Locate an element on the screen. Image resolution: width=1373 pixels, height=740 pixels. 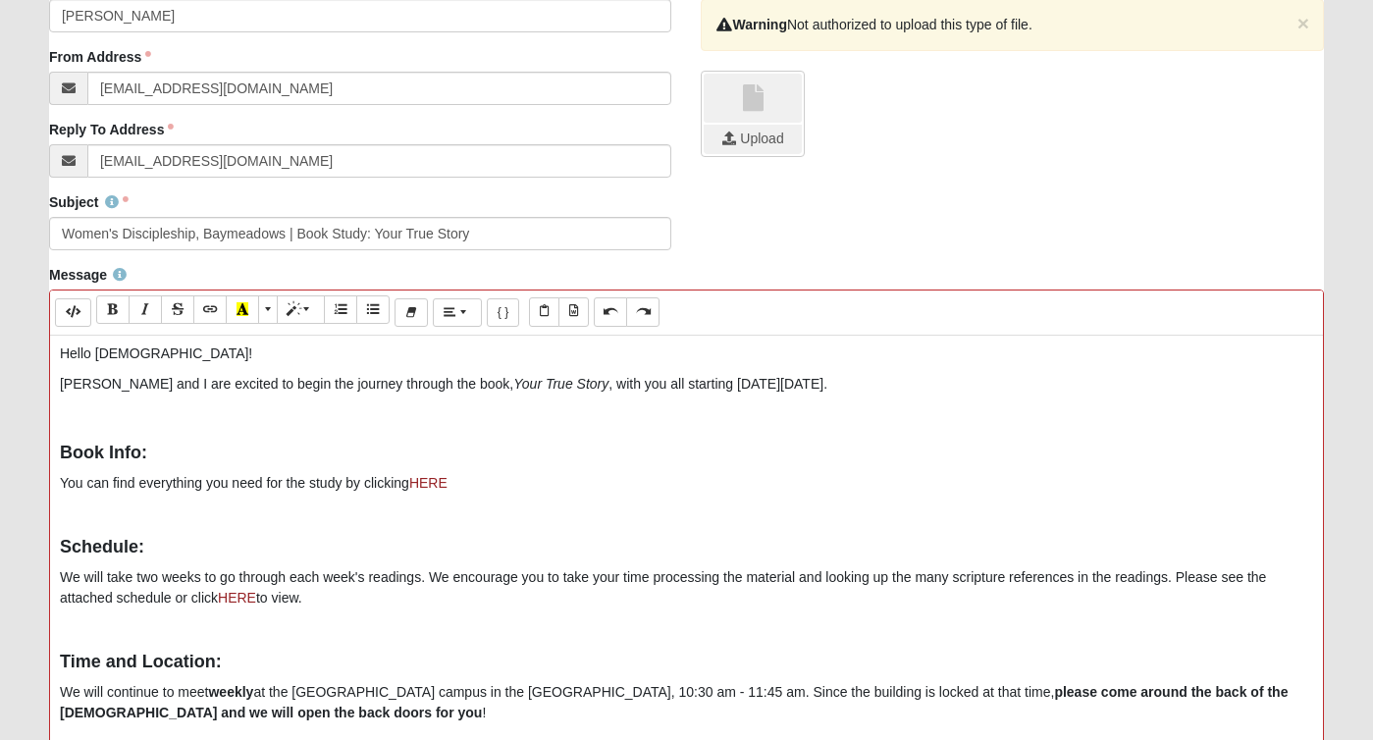
i: Your True Story is located at coordinates (560, 384).